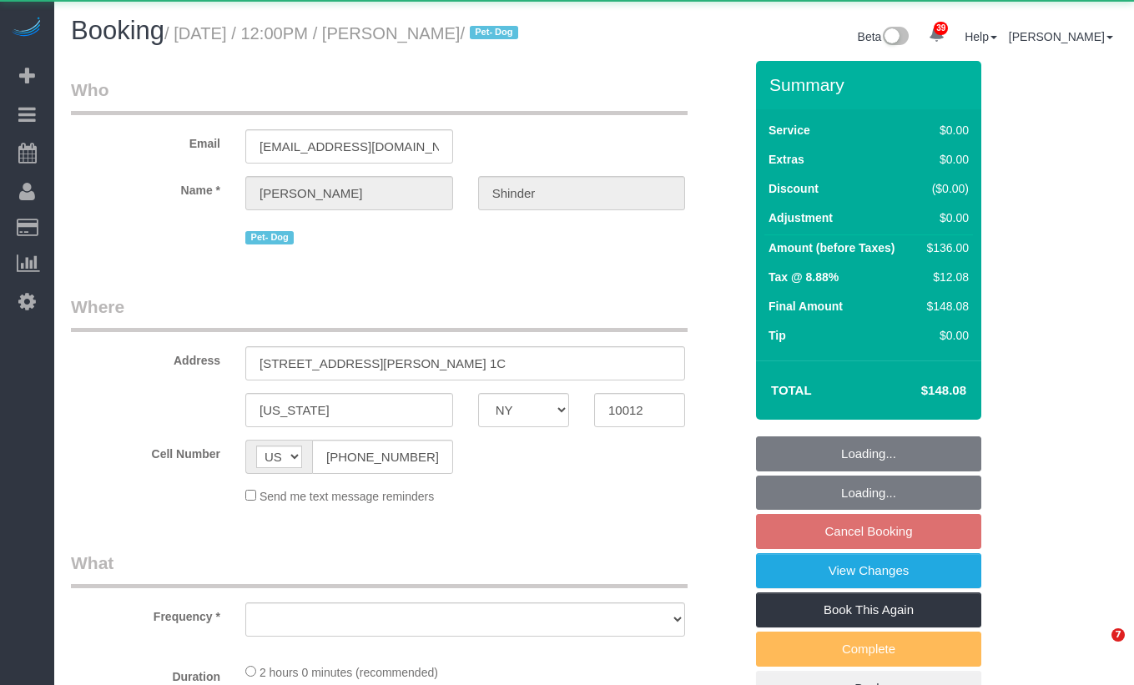  What do you see at coordinates (27, 28) in the screenshot?
I see `a: Automaid Logo` at bounding box center [27, 28].